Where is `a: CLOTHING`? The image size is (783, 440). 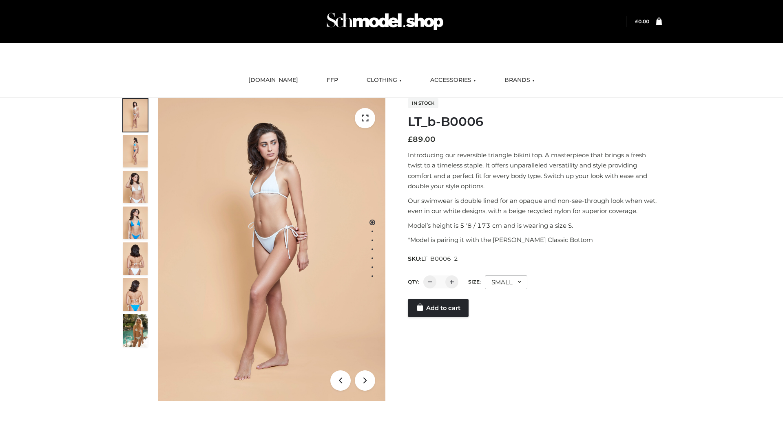 a: CLOTHING is located at coordinates (384, 80).